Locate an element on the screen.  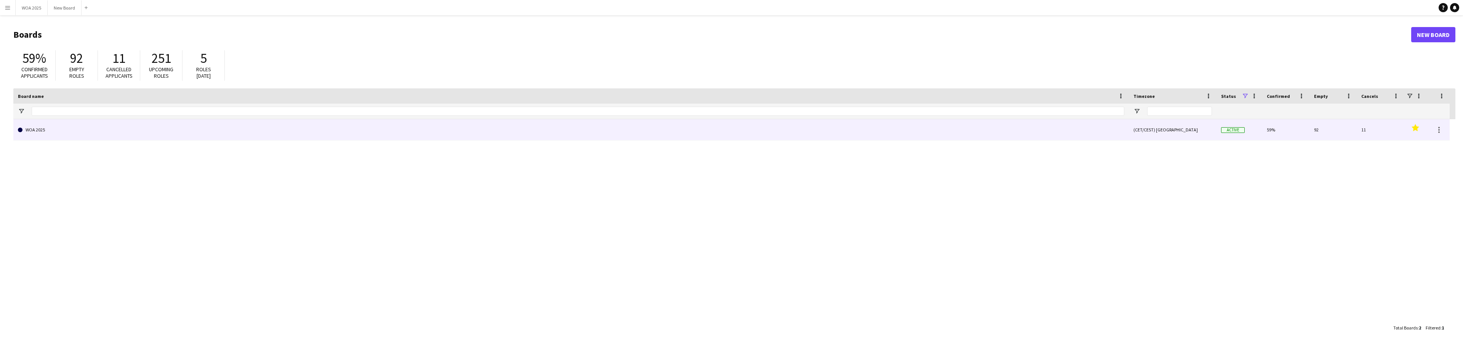
span: Cancelled applicants is located at coordinates (119, 72).